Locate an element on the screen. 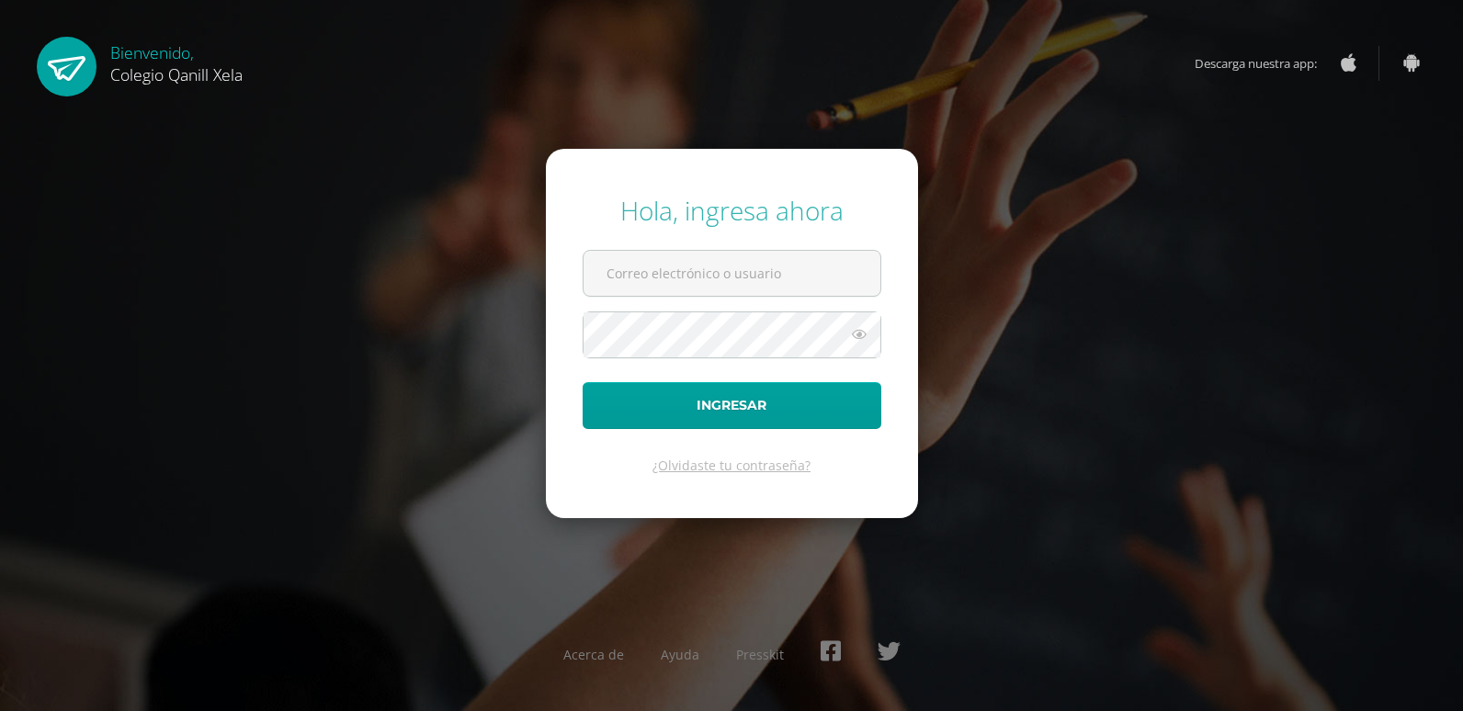 This screenshot has height=711, width=1463. a: ¿Olvidaste tu contraseña? is located at coordinates (731, 465).